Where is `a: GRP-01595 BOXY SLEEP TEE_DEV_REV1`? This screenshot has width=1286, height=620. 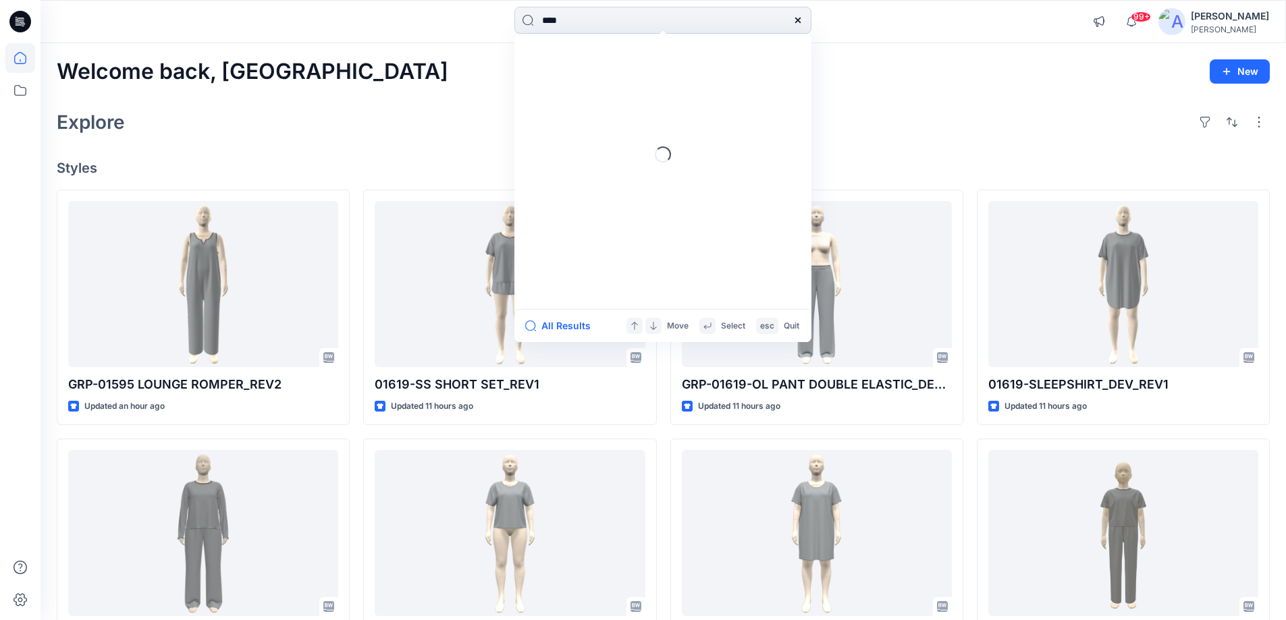 a: GRP-01595 BOXY SLEEP TEE_DEV_REV1 is located at coordinates (817, 533).